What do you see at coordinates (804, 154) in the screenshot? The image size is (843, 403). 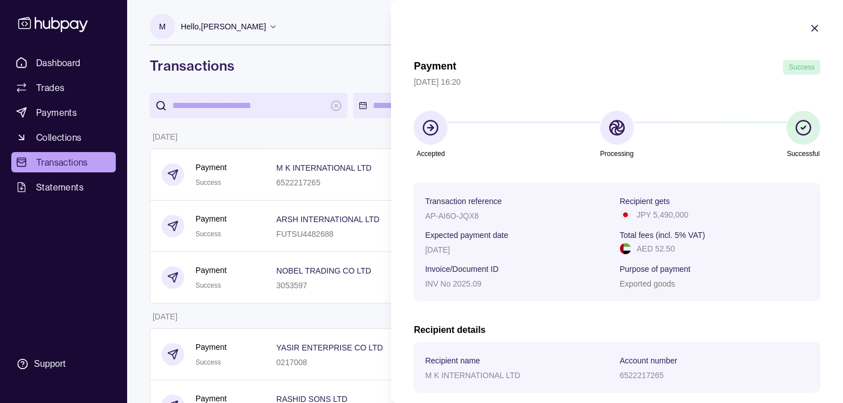 I see `p: Successful` at bounding box center [804, 154].